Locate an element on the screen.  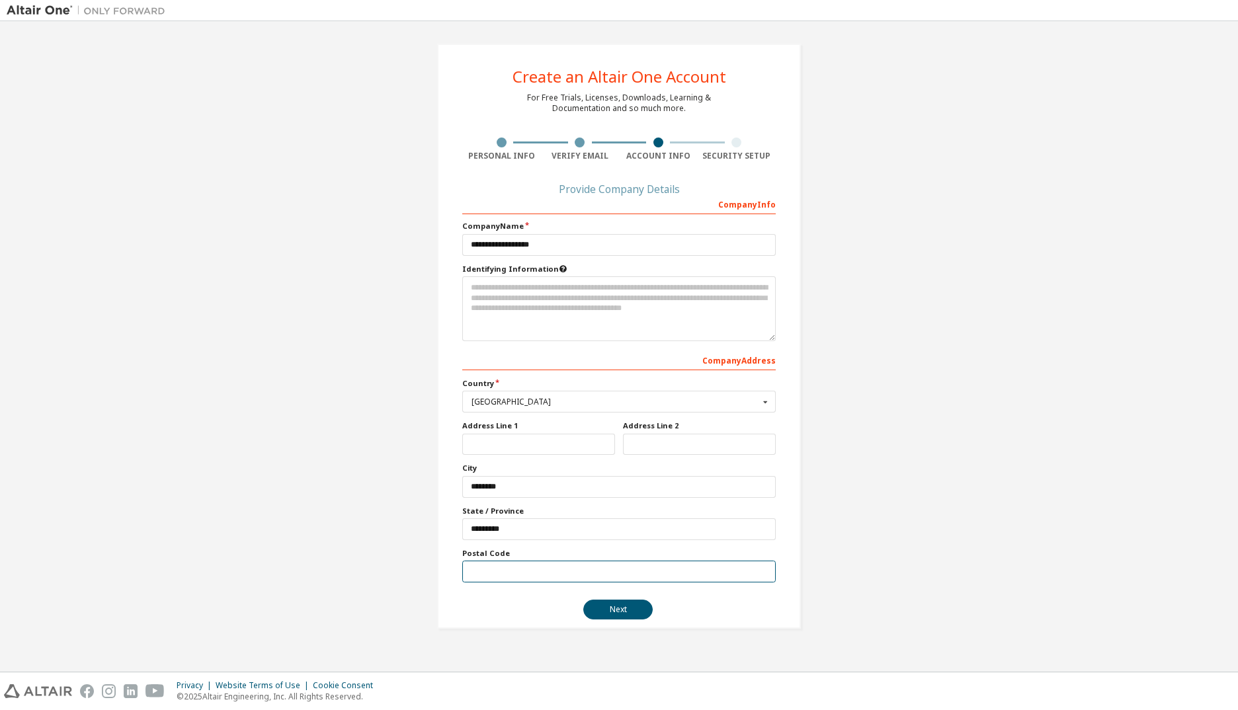
img: linkedin.svg is located at coordinates (130, 691).